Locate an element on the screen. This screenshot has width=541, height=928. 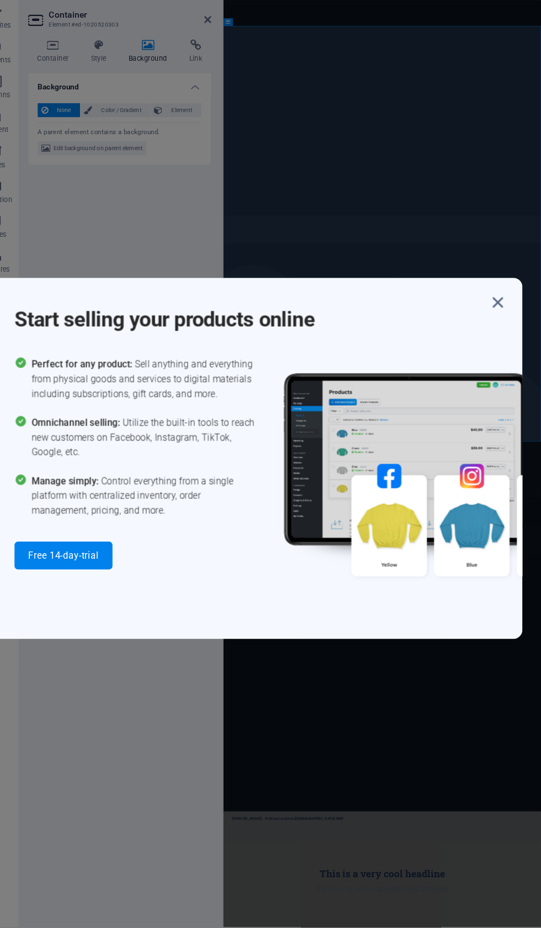
span: Control everything from a single platform with centralized inventory, order management, pricing, ... is located at coordinates (163, 499).